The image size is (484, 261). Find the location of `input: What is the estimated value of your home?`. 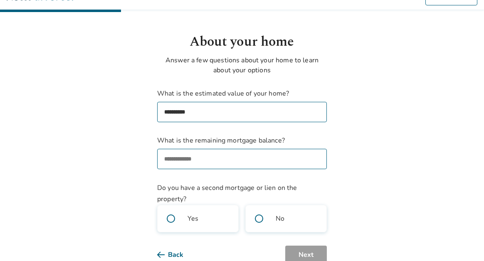

input: What is the estimated value of your home? is located at coordinates (242, 112).